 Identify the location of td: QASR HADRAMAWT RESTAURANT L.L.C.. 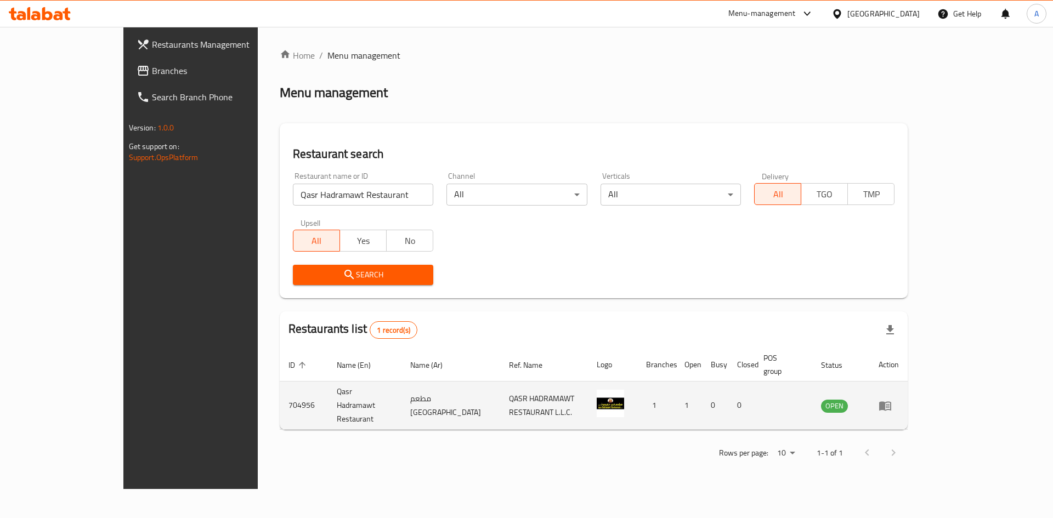
(544, 406).